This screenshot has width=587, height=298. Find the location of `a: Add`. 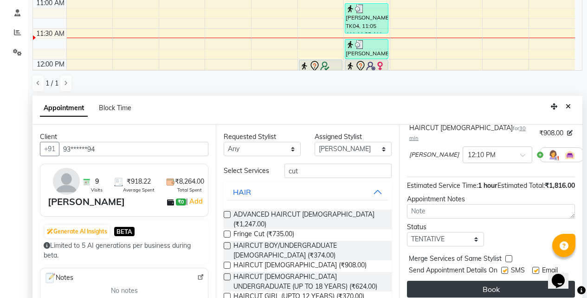

a: Add is located at coordinates (196, 201).